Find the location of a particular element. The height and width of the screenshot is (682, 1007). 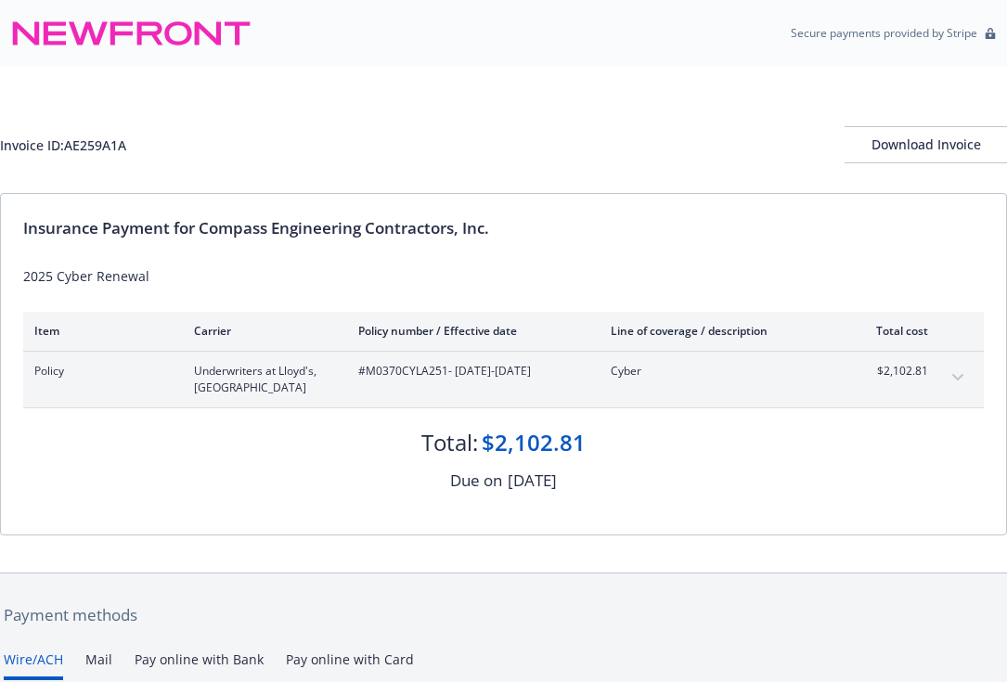

button: Pay online with Card is located at coordinates (350, 665).